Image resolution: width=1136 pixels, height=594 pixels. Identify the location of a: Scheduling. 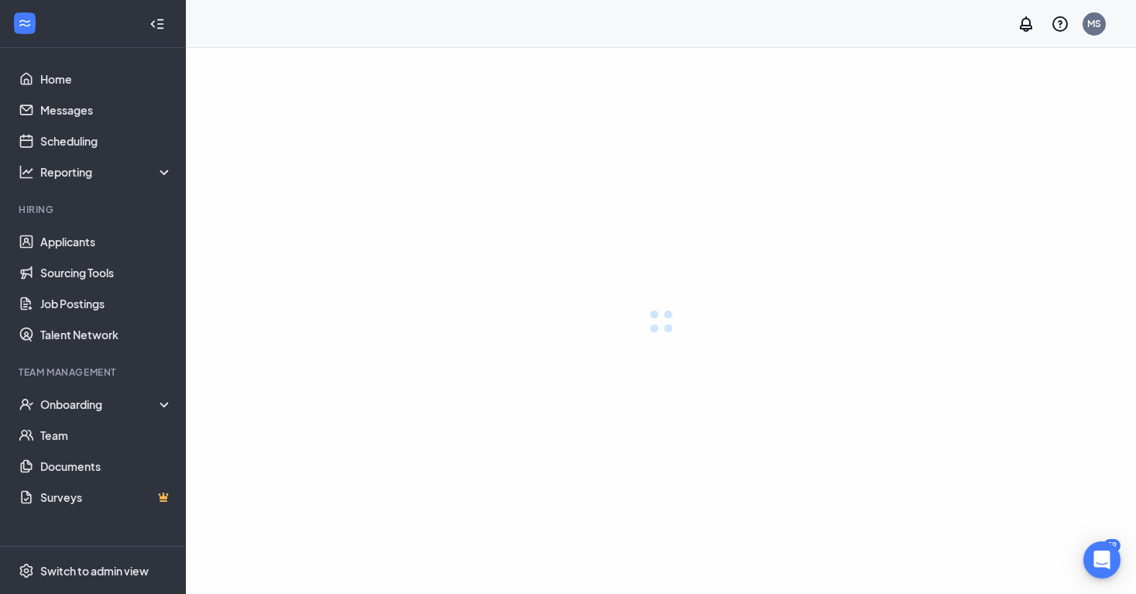
(106, 141).